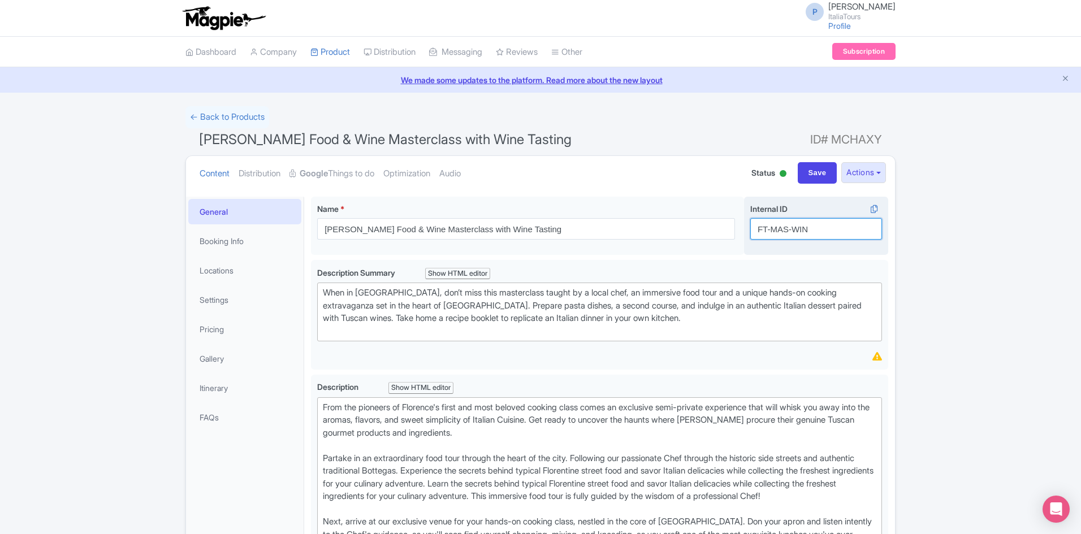  What do you see at coordinates (245, 270) in the screenshot?
I see `a: Locations` at bounding box center [245, 270].